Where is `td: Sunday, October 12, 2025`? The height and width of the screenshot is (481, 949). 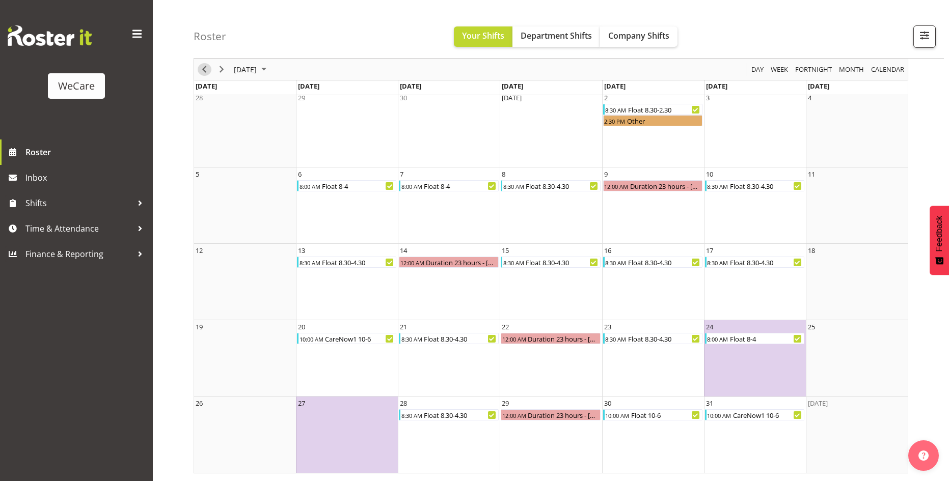
td: Sunday, October 12, 2025 is located at coordinates (245, 282).